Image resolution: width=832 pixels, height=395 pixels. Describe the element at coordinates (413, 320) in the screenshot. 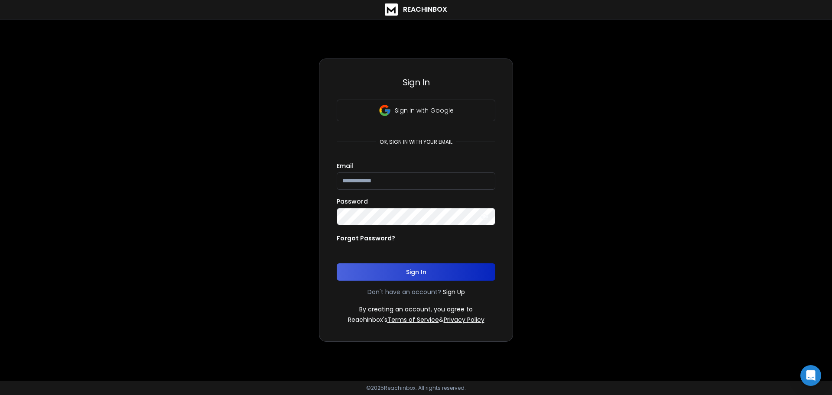

I see `a: Terms of Service` at that location.